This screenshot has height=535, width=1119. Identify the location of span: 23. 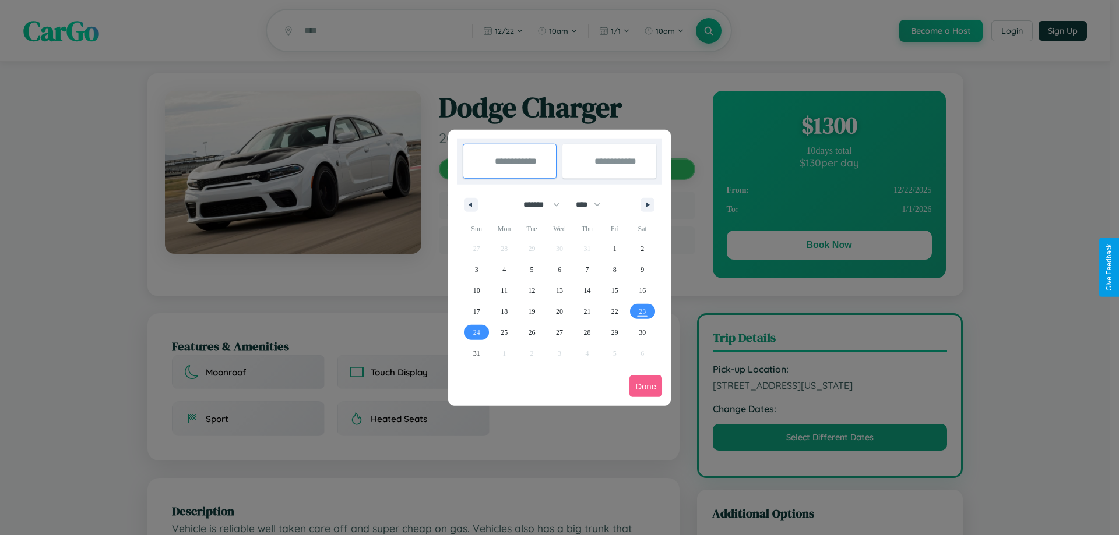
(642, 312).